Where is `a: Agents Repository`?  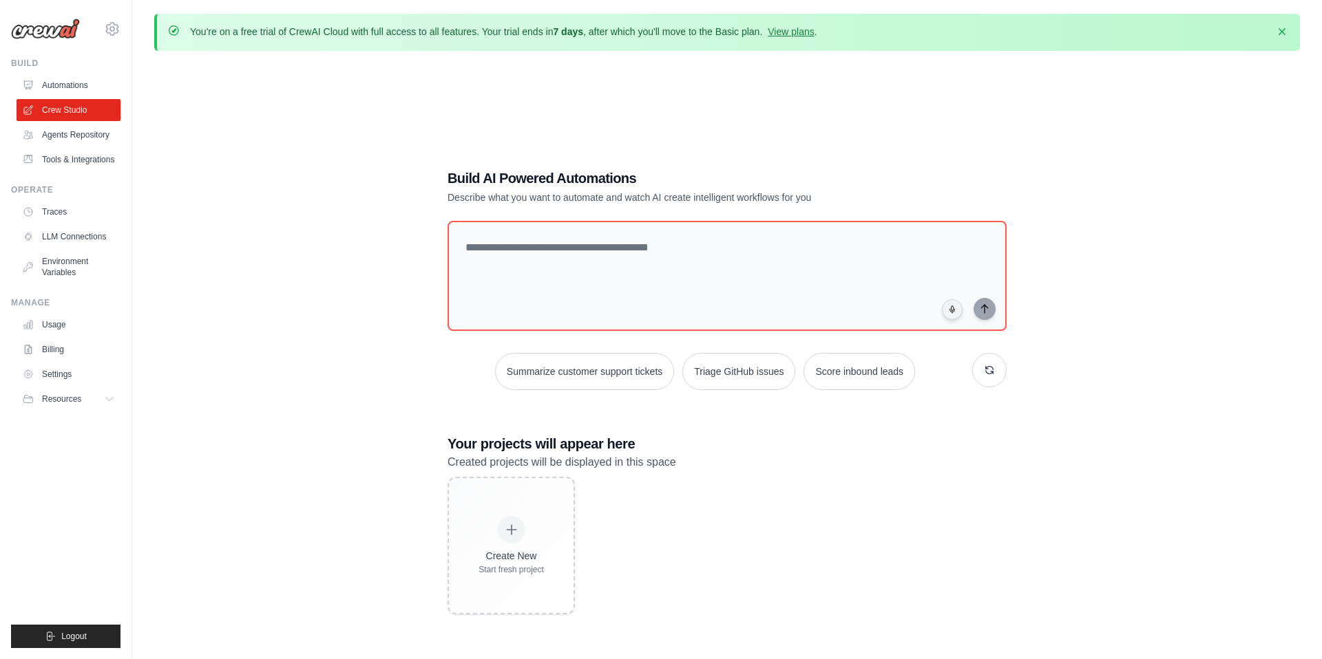 a: Agents Repository is located at coordinates (68, 135).